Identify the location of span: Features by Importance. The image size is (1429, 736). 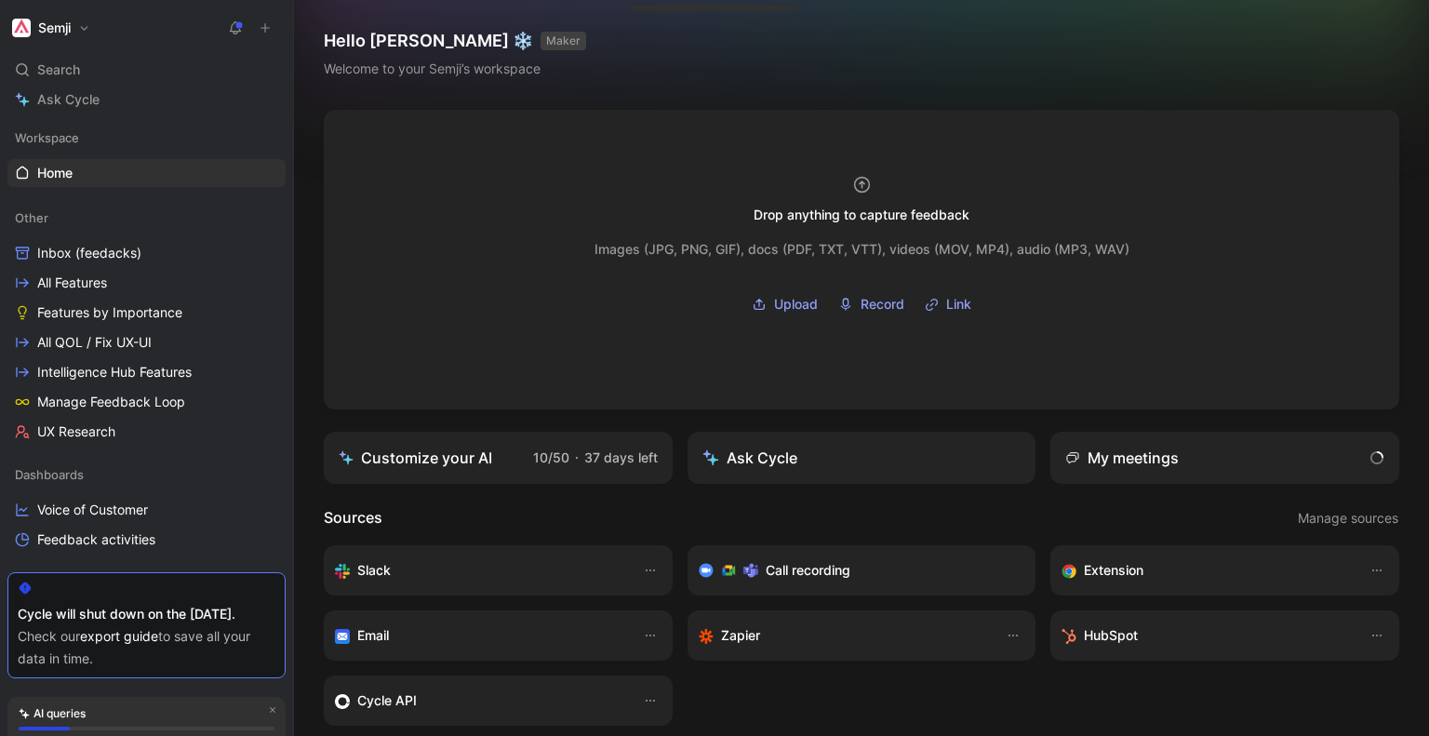
(110, 313).